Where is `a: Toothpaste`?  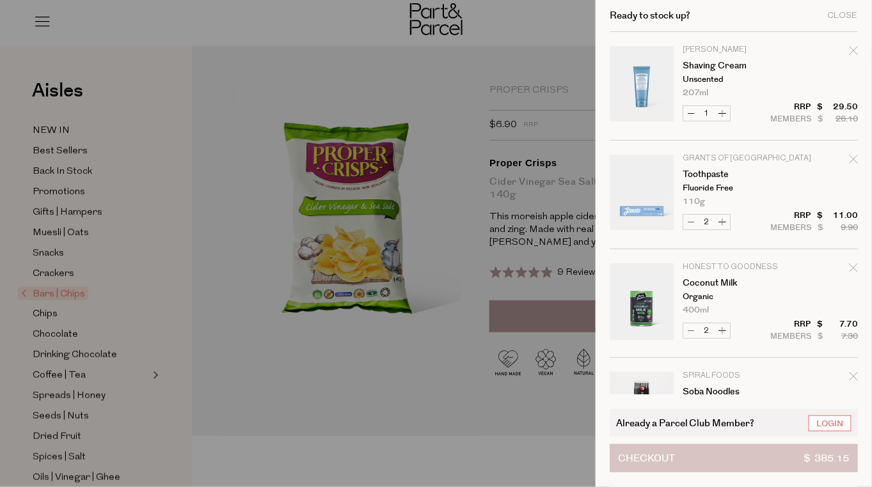 a: Toothpaste is located at coordinates (732, 175).